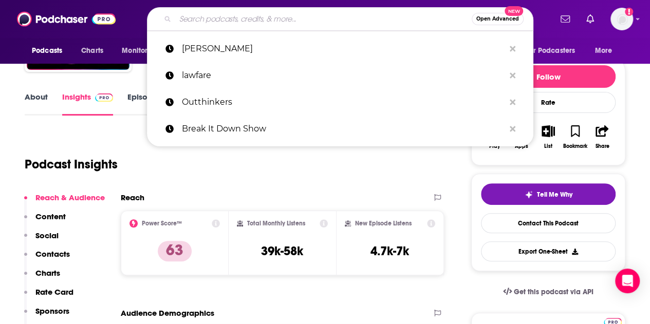 The image size is (650, 324). I want to click on a: InsightsPodchaser Pro, so click(87, 104).